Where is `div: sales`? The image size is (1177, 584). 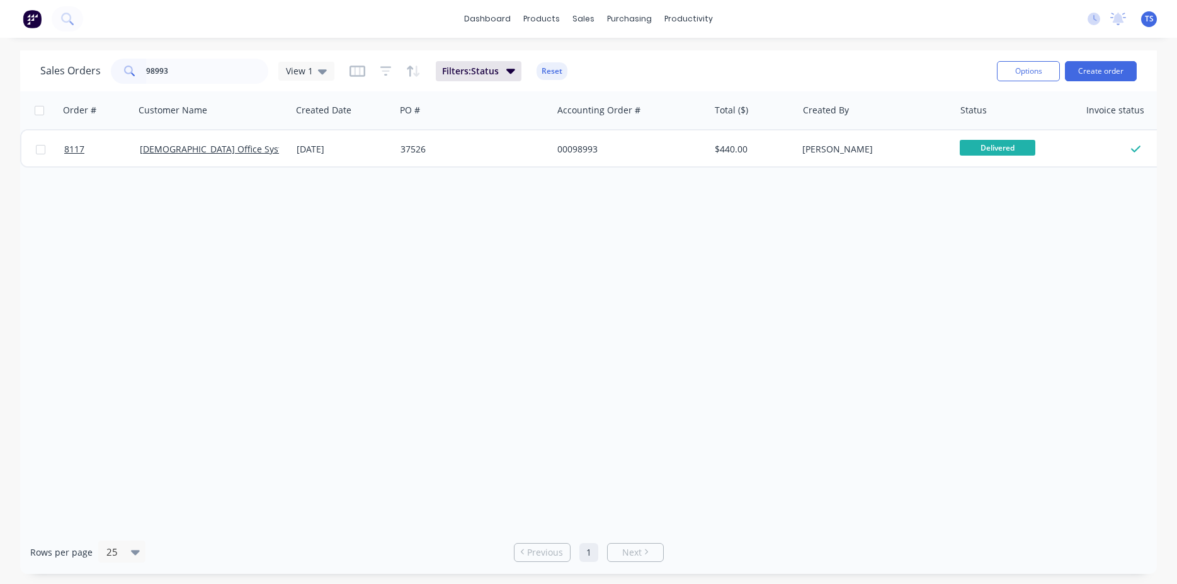 div: sales is located at coordinates (583, 19).